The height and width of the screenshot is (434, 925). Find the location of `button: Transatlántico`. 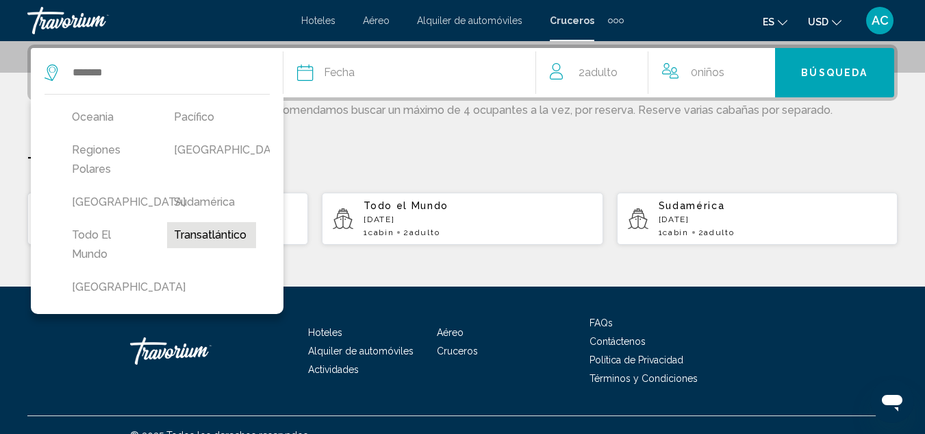

button: Transatlántico is located at coordinates (211, 235).